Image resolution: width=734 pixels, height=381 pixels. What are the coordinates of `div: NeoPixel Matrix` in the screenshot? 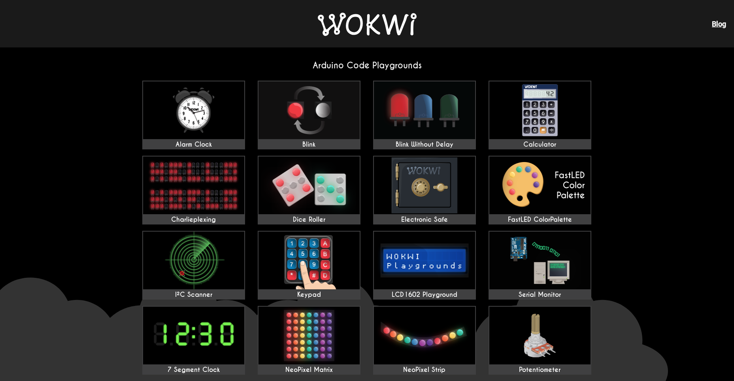 It's located at (309, 370).